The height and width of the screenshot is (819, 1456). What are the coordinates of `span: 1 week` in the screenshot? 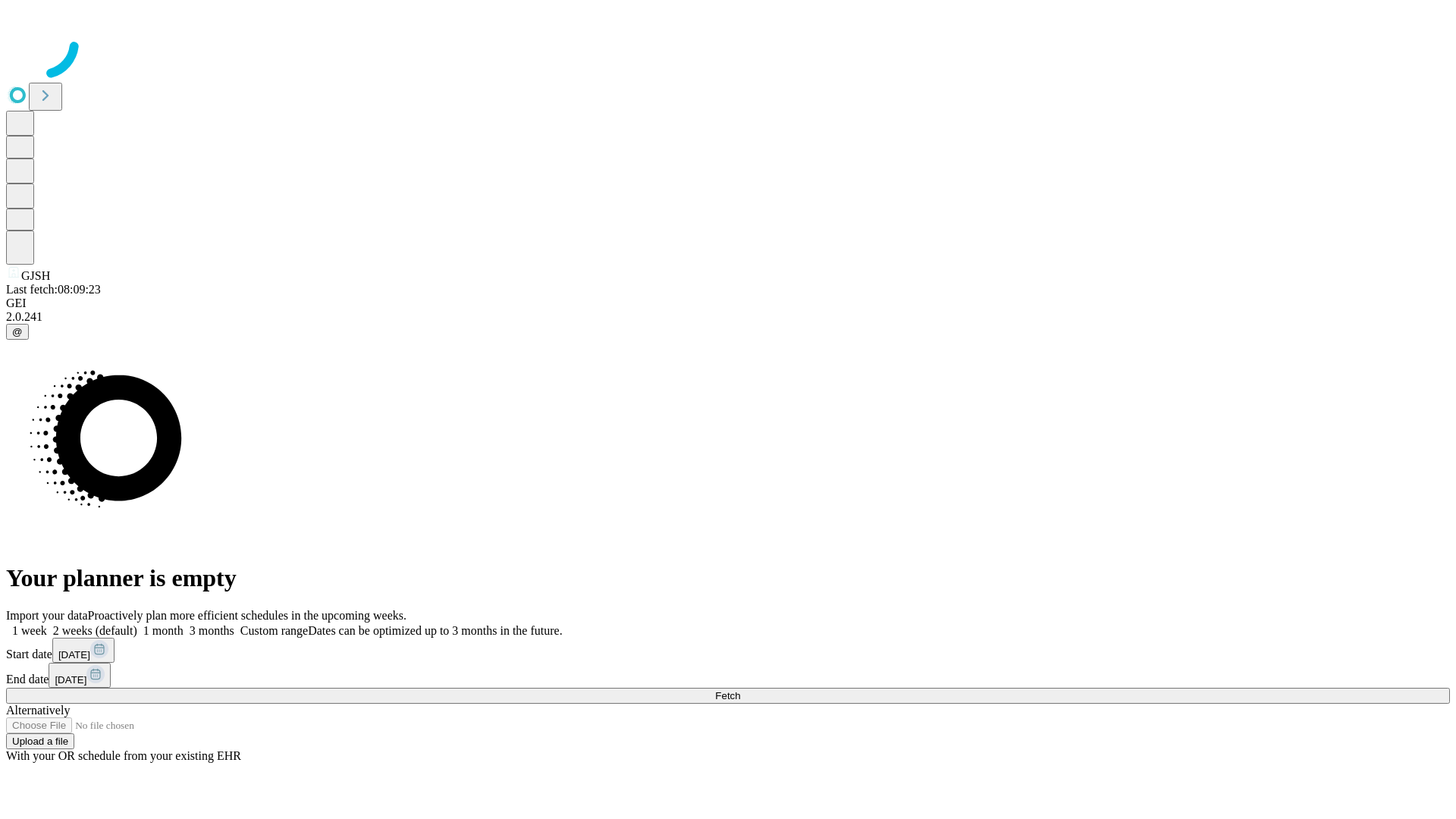 It's located at (30, 630).